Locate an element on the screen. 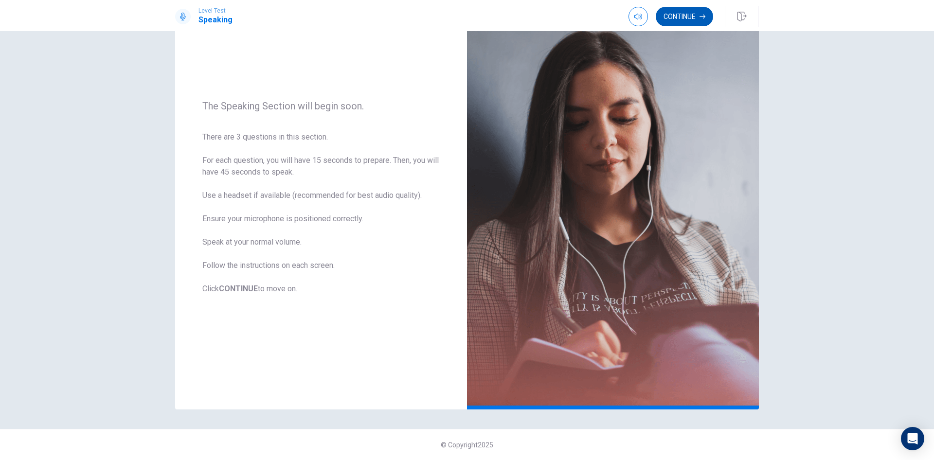  span: Level Test is located at coordinates (216, 11).